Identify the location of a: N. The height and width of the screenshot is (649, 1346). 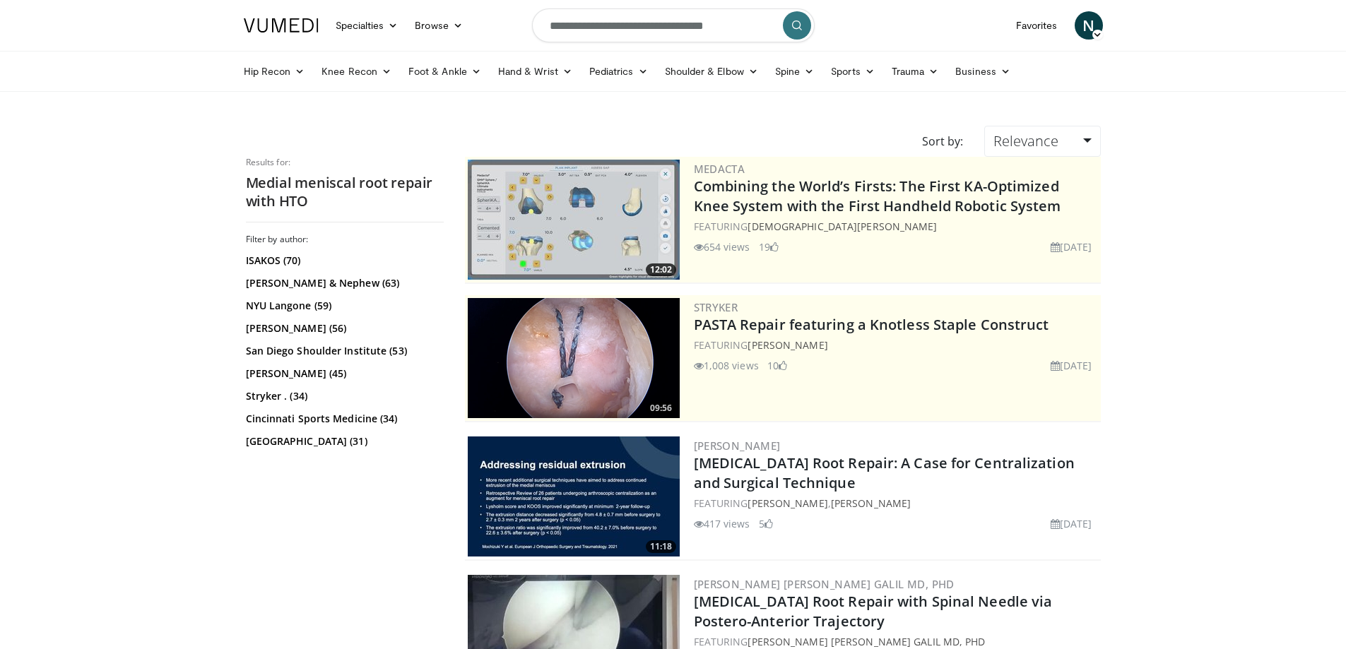
(1089, 25).